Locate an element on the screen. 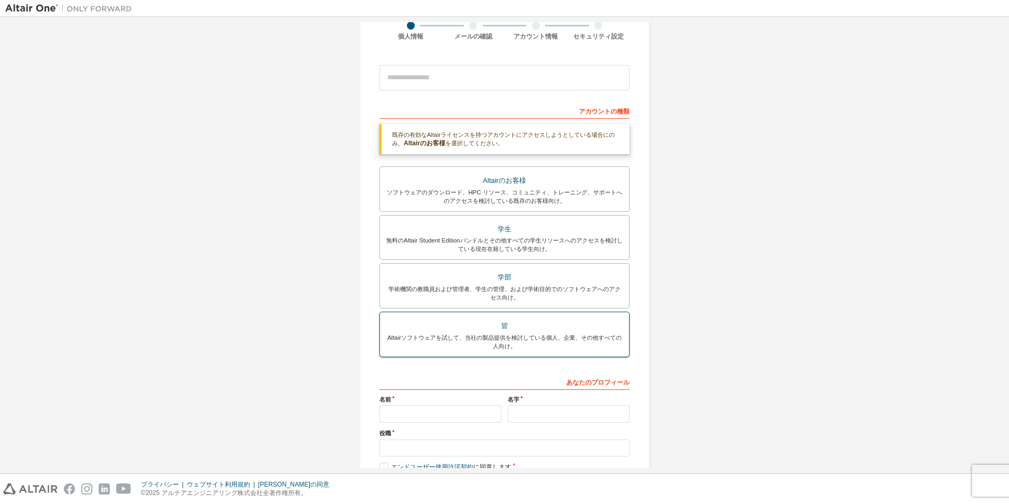  div: アカウント情報 is located at coordinates (536, 36).